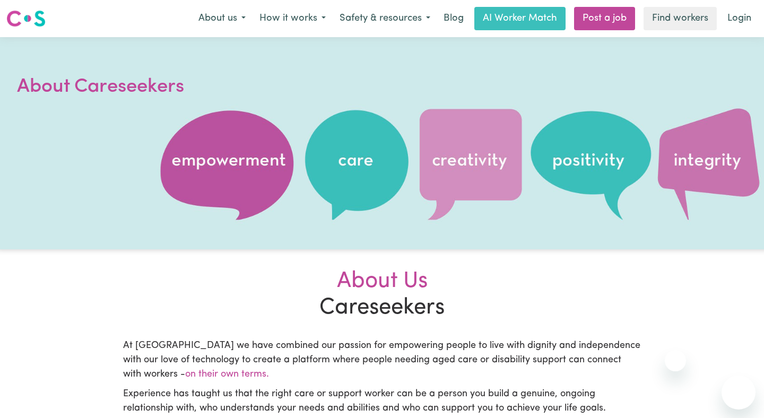 This screenshot has width=764, height=418. I want to click on div: About Us, so click(382, 282).